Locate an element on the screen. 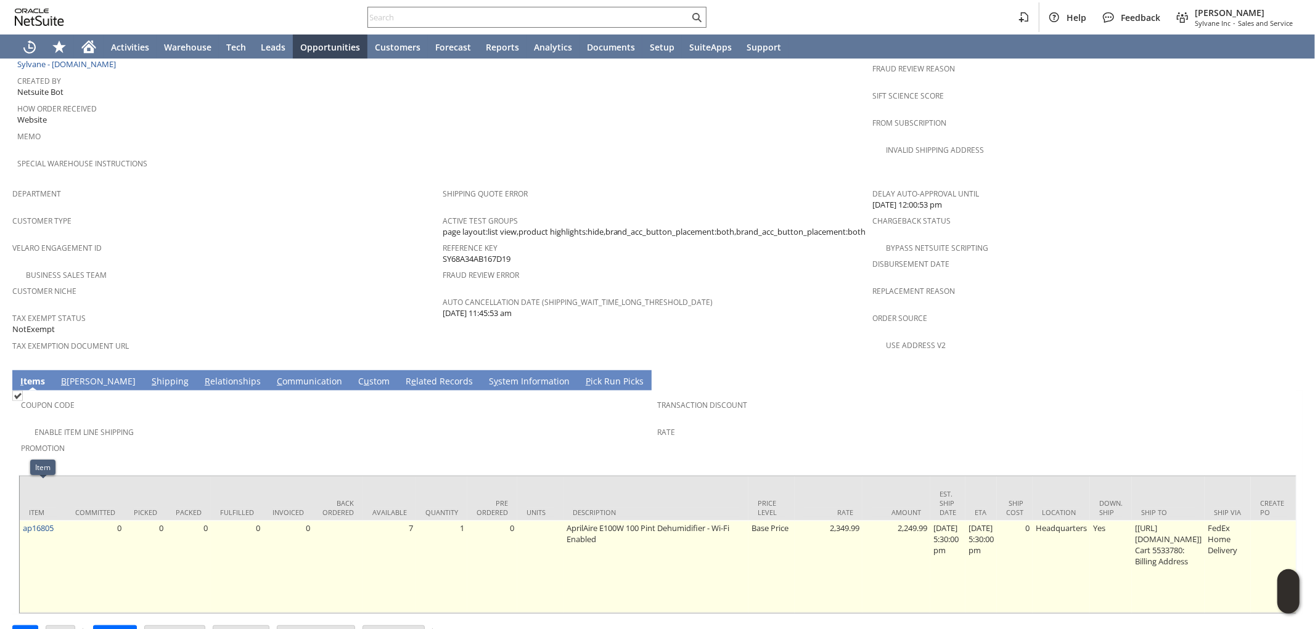  a: Shipping is located at coordinates (170, 382).